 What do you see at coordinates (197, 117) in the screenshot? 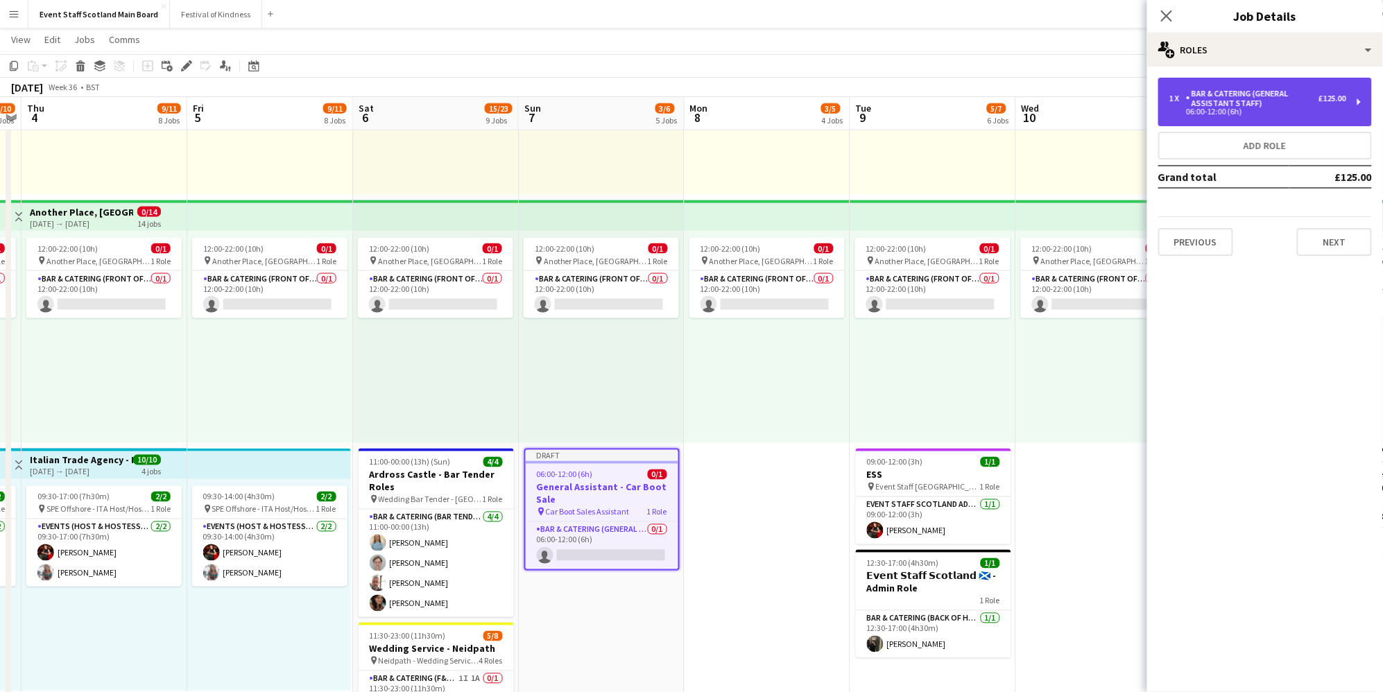
I see `span: 5` at bounding box center [197, 117].